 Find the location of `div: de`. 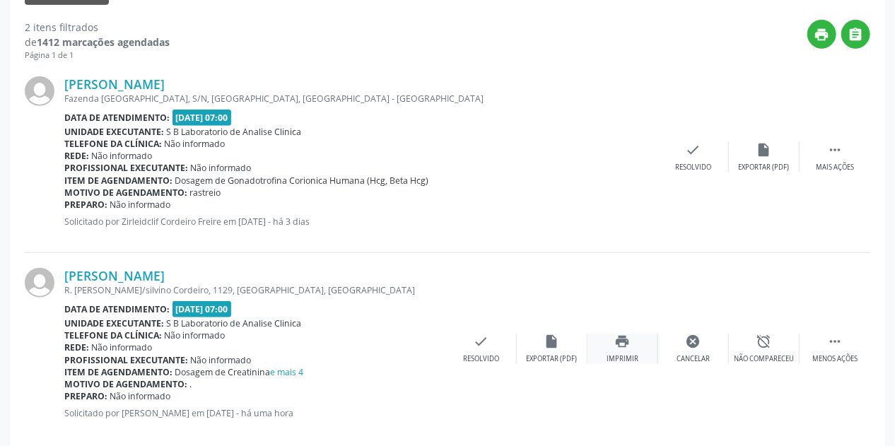

div: de is located at coordinates (97, 42).